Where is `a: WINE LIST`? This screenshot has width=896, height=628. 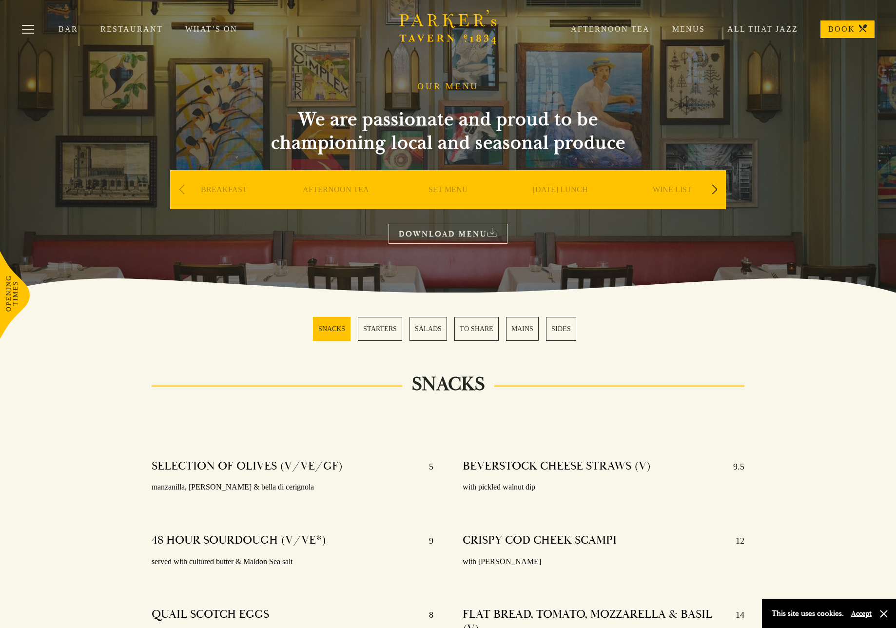 a: WINE LIST is located at coordinates (673, 204).